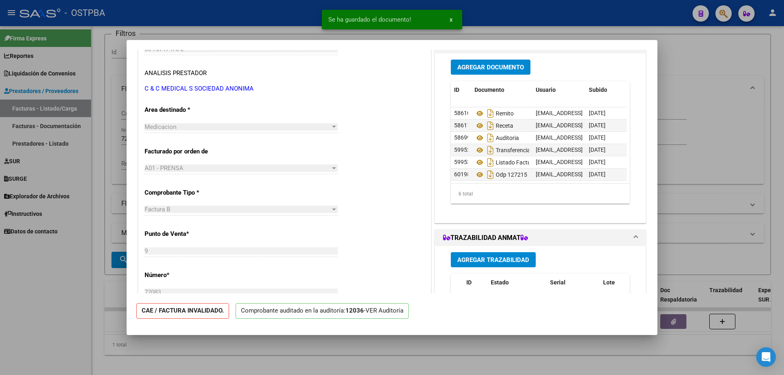  Describe the element at coordinates (647, 90) in the screenshot. I see `datatable-header-cell: Acción` at that location.